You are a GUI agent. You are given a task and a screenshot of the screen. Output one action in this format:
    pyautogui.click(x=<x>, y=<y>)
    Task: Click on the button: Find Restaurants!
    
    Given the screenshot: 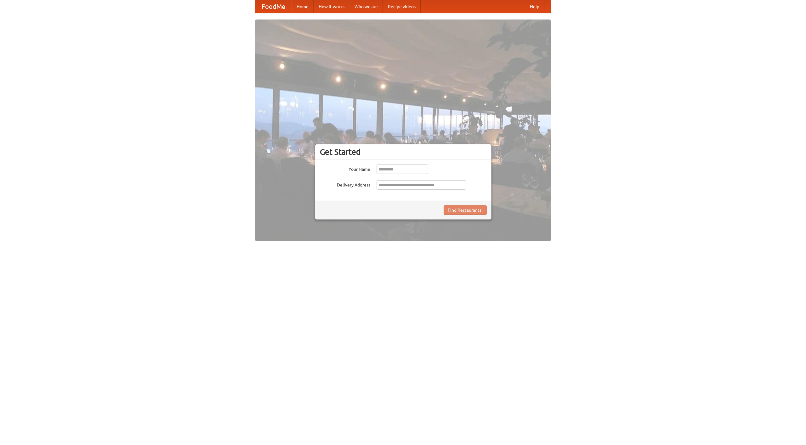 What is the action you would take?
    pyautogui.click(x=465, y=210)
    